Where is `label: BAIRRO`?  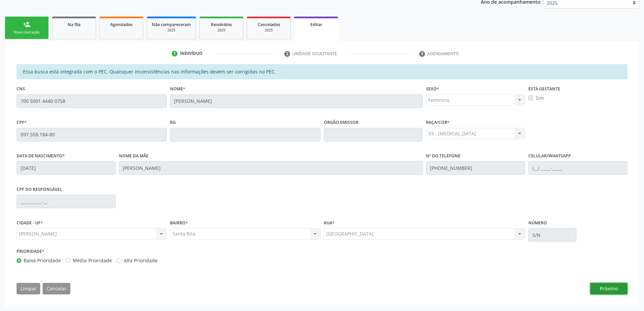
label: BAIRRO is located at coordinates (179, 223).